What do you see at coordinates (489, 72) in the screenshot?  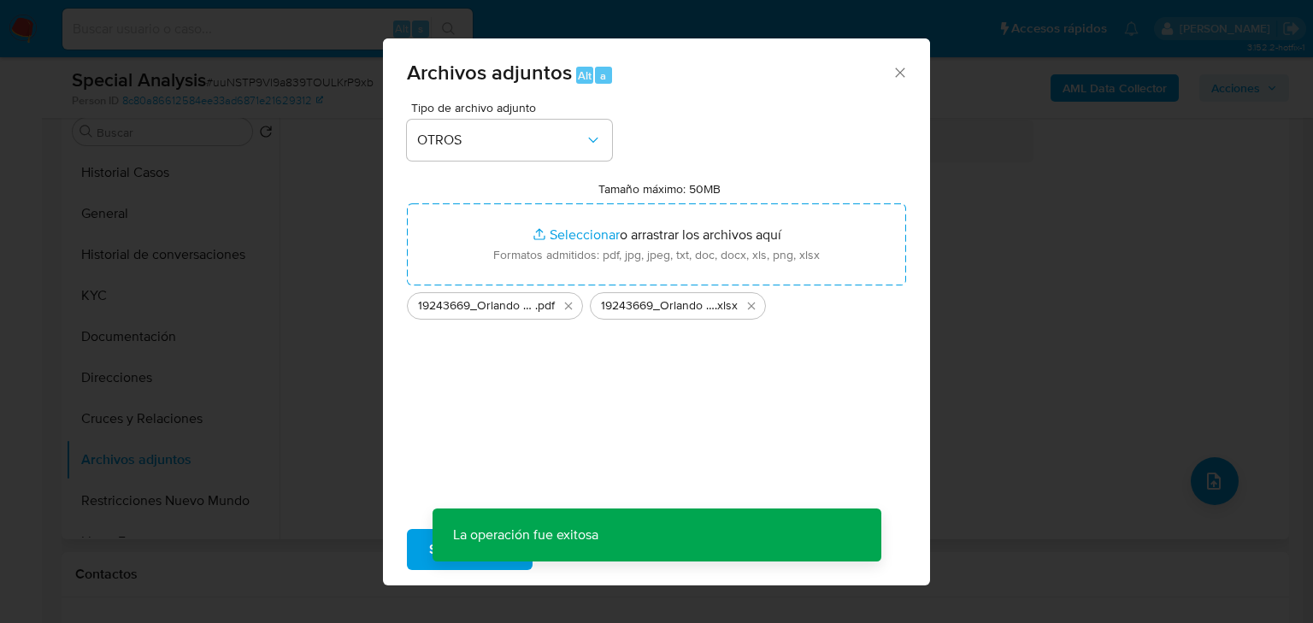 I see `span: Archivos adjuntos` at bounding box center [489, 72].